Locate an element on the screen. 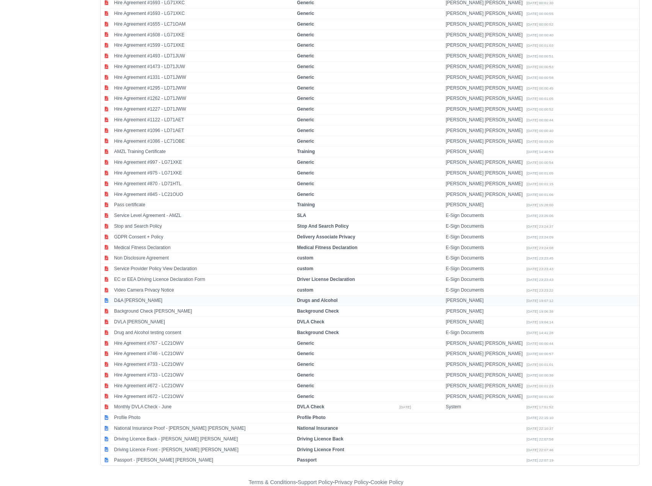 This screenshot has height=486, width=652. td: Monthly DVLA Check - June is located at coordinates (204, 407).